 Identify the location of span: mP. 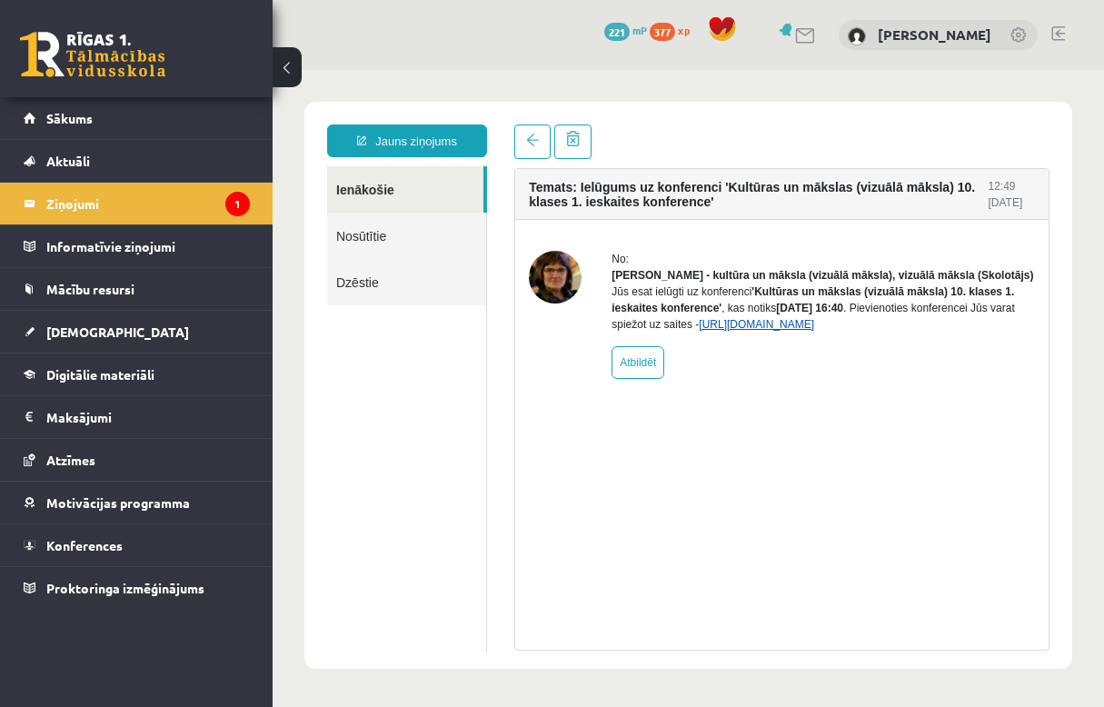
(640, 30).